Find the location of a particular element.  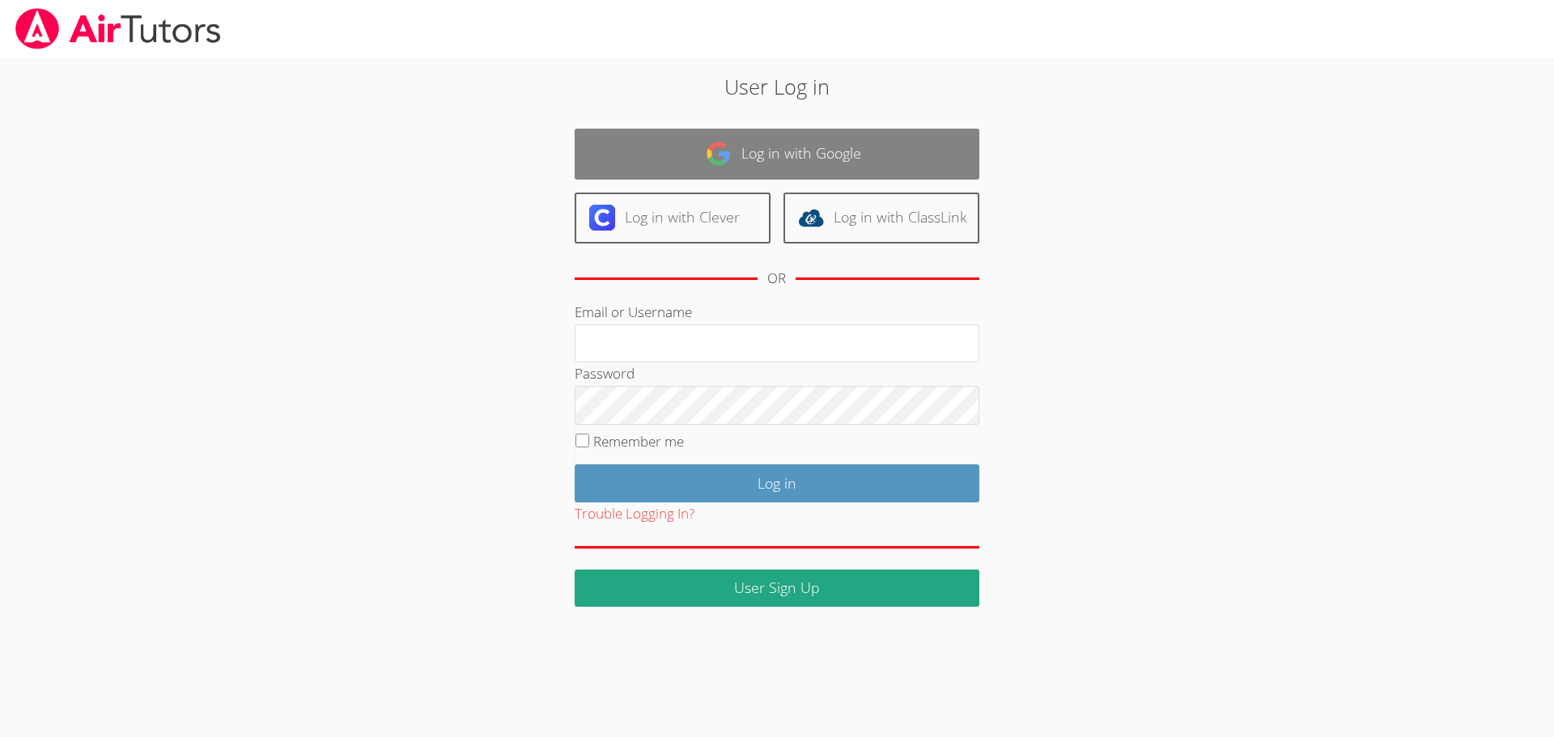

label: Email or Username is located at coordinates (633, 312).